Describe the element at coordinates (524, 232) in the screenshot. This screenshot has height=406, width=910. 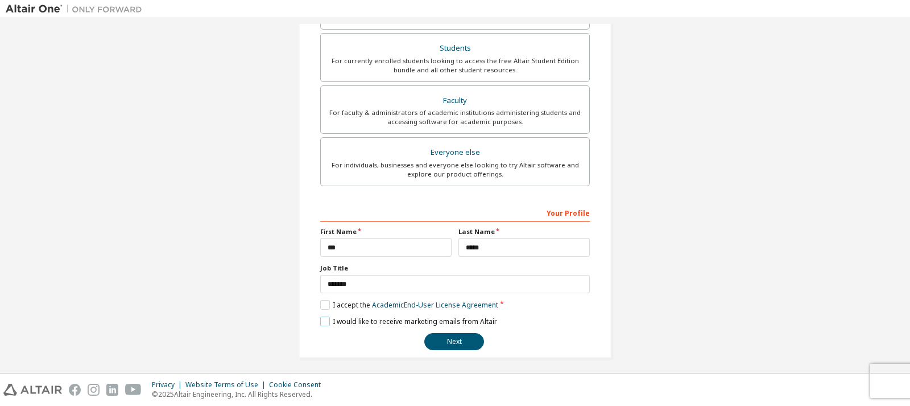
I see `label: Last Name` at that location.